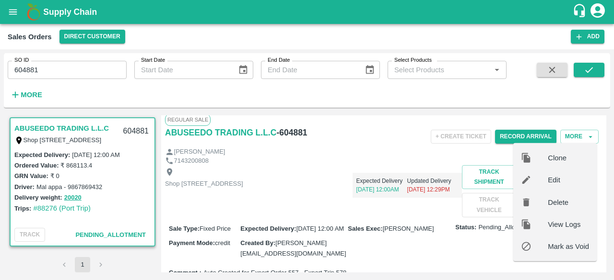 Image resolution: width=614 pixels, height=280 pixels. Describe the element at coordinates (191, 161) in the screenshot. I see `p: 7143200808` at that location.